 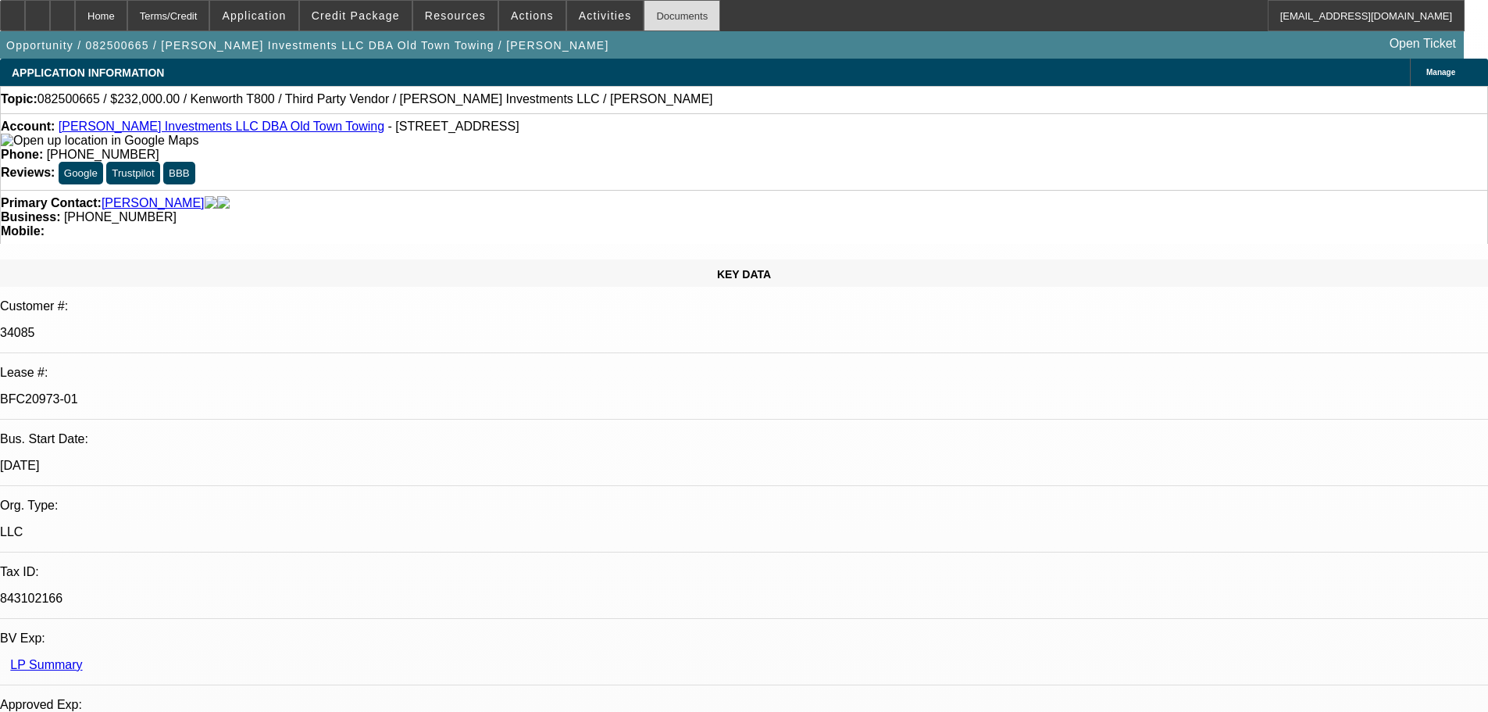 I want to click on span: Resources, so click(x=455, y=16).